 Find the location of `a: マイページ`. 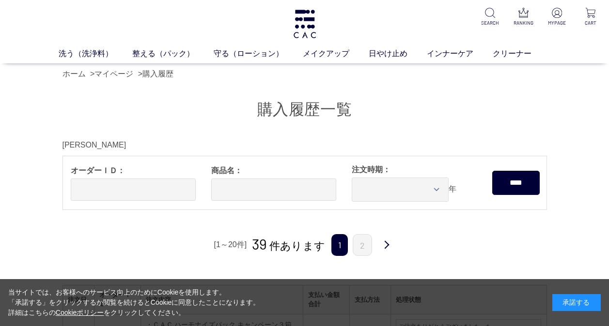

a: マイページ is located at coordinates (114, 74).